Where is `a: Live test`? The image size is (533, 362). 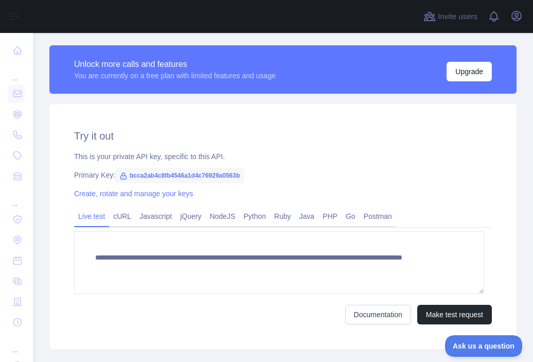
a: Live test is located at coordinates (92, 216).